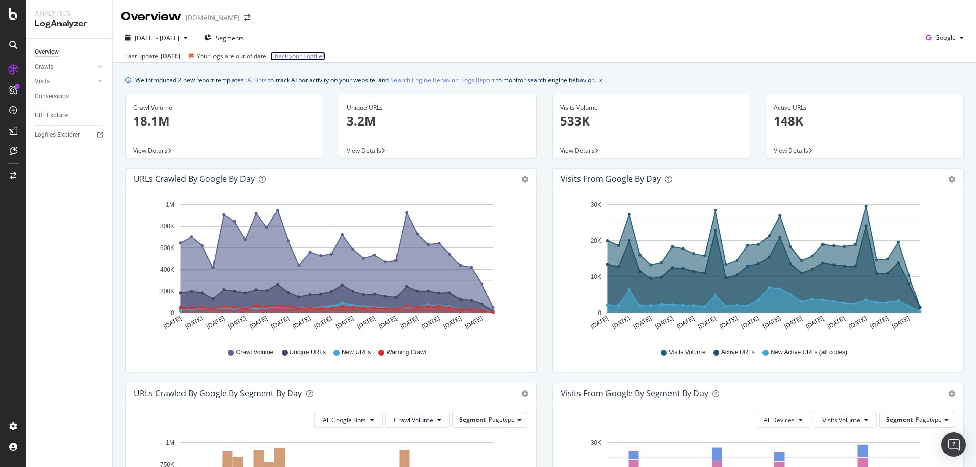  What do you see at coordinates (365, 80) in the screenshot?
I see `div: We introduced 2 new report templates: to track AI bot activity on your website, and to monitor se...` at bounding box center [365, 80].